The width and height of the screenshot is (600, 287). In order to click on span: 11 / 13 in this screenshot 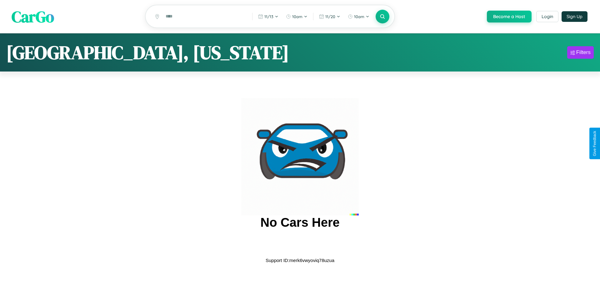, I will do `click(269, 17)`.